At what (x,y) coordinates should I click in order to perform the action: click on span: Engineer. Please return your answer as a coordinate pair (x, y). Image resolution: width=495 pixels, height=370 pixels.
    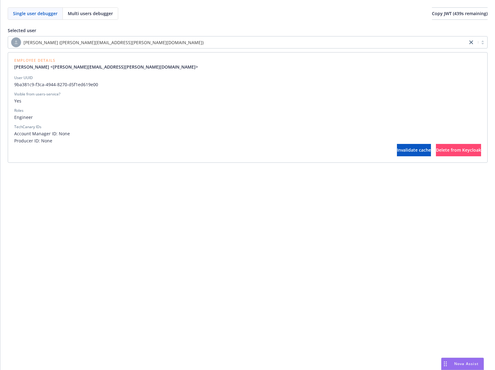
    Looking at the image, I should click on (247, 117).